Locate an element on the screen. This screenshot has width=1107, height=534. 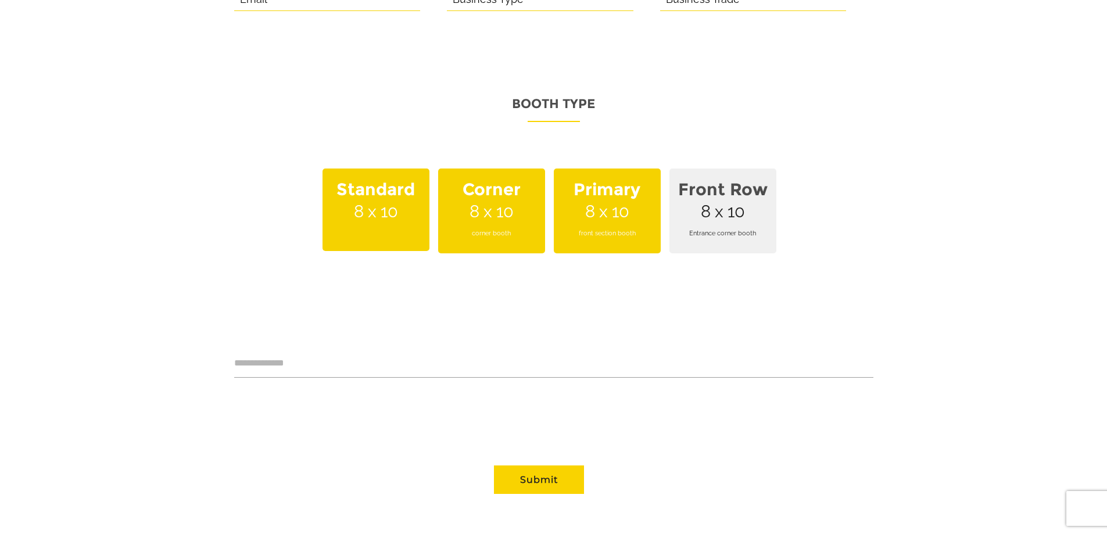
strong: Standard is located at coordinates (376, 189).